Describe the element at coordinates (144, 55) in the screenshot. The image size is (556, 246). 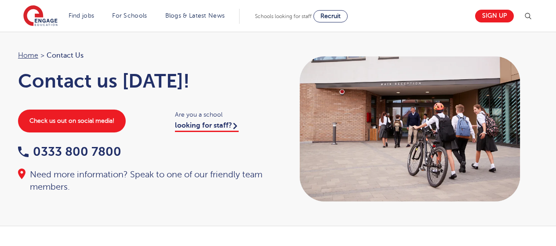
I see `nav: breadcrumb` at that location.